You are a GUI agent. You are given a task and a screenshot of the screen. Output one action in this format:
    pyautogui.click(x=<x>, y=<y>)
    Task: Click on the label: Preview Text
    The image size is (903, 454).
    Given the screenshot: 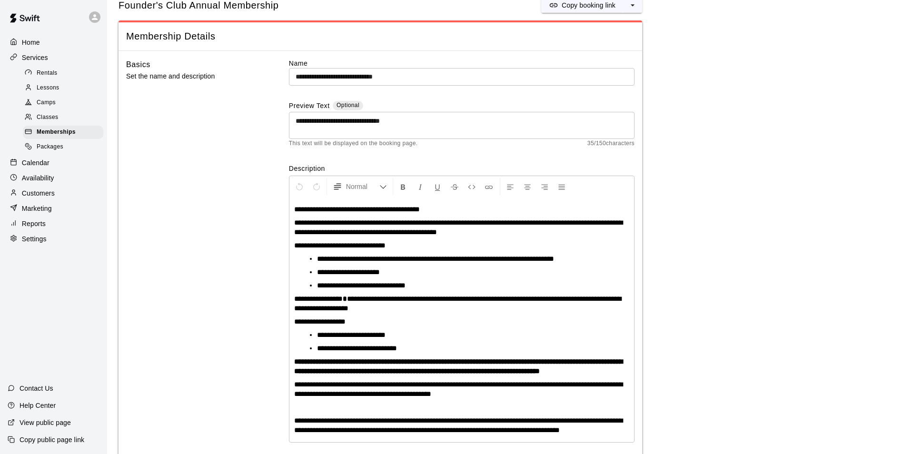 What is the action you would take?
    pyautogui.click(x=309, y=106)
    